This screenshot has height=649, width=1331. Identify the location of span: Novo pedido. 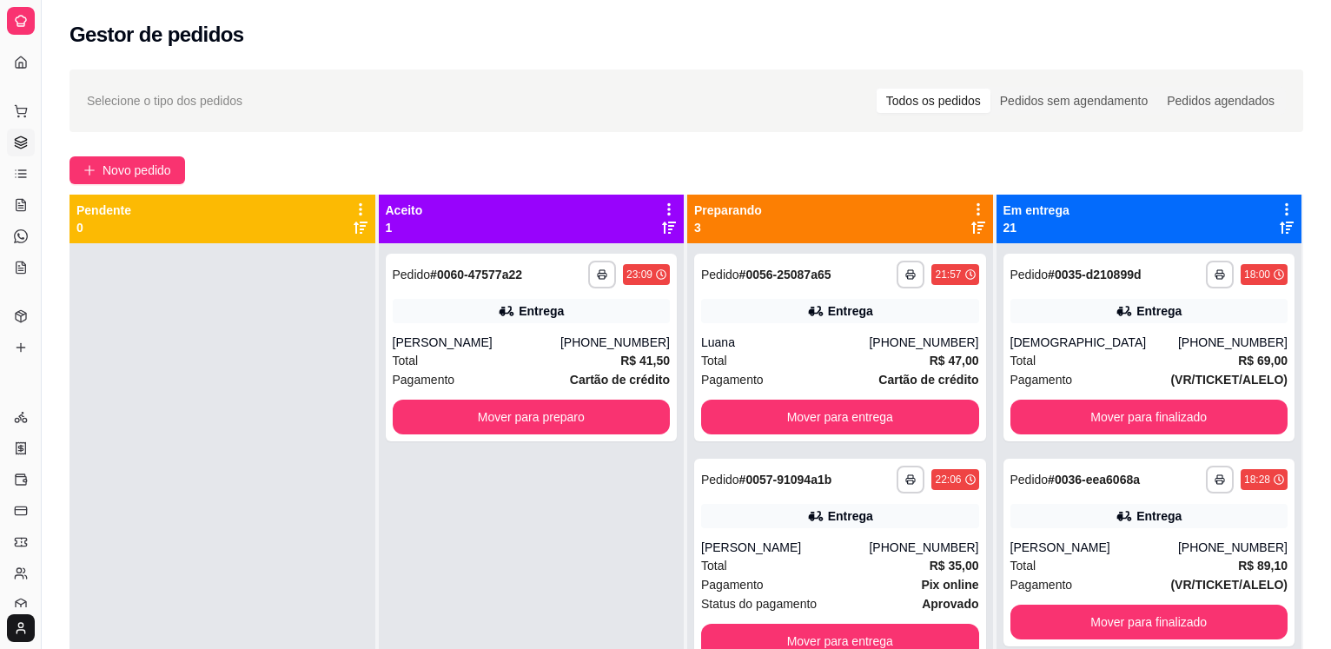
(136, 170).